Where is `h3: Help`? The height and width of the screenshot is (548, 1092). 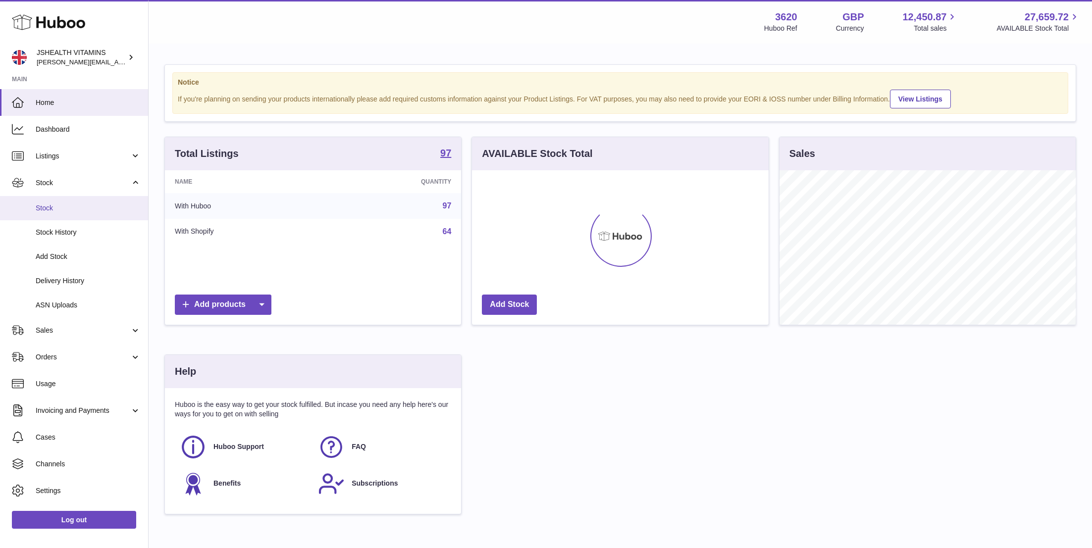
h3: Help is located at coordinates (185, 371).